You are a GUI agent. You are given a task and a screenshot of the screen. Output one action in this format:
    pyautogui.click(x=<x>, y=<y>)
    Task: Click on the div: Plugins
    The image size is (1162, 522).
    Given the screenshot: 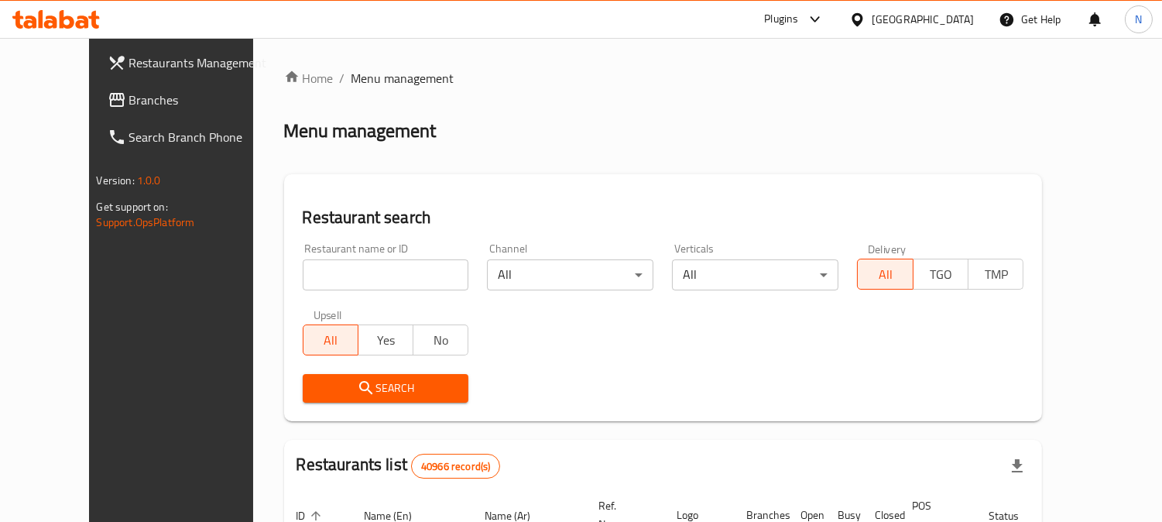 What is the action you would take?
    pyautogui.click(x=781, y=19)
    